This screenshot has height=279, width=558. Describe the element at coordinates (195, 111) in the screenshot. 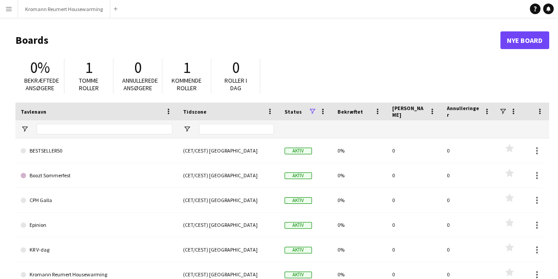

I see `span: Tidszone` at that location.